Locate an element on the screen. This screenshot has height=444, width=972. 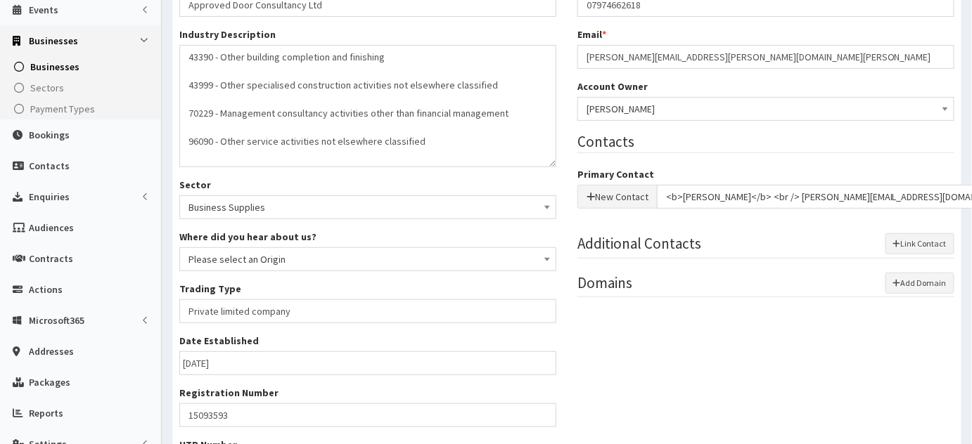
span: Laura Bradshaw is located at coordinates (766, 109).